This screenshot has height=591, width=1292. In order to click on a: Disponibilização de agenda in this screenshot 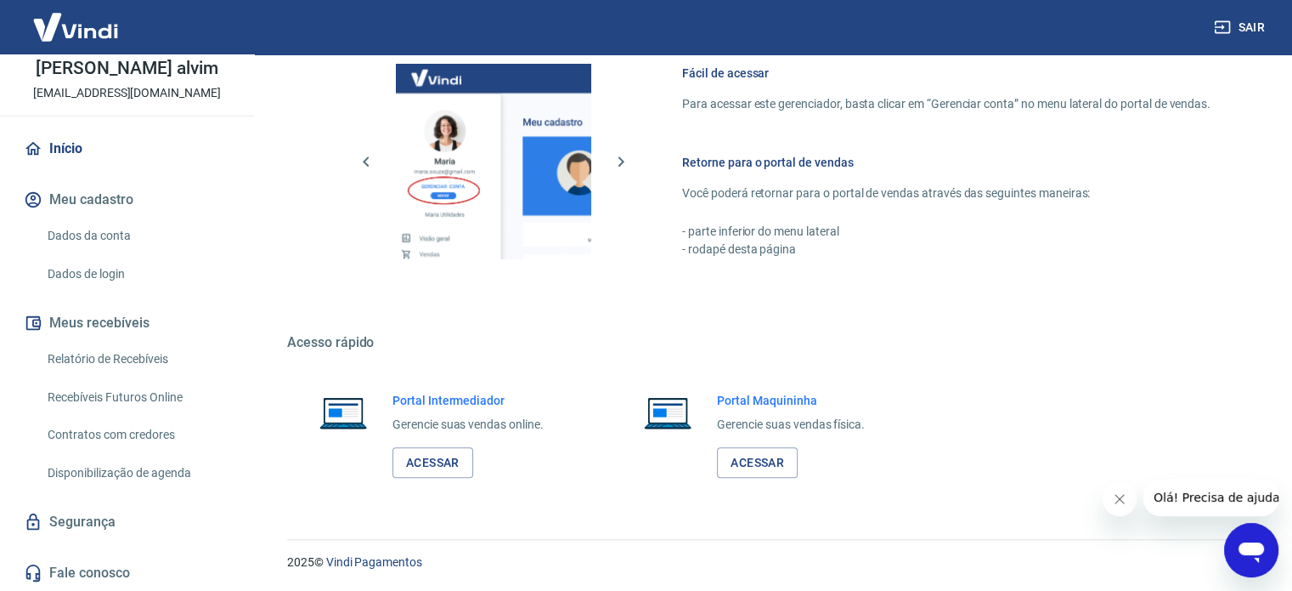, I will do `click(137, 472)`.